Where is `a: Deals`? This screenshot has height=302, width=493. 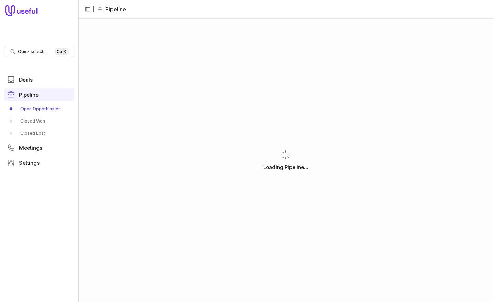
a: Deals is located at coordinates (39, 80).